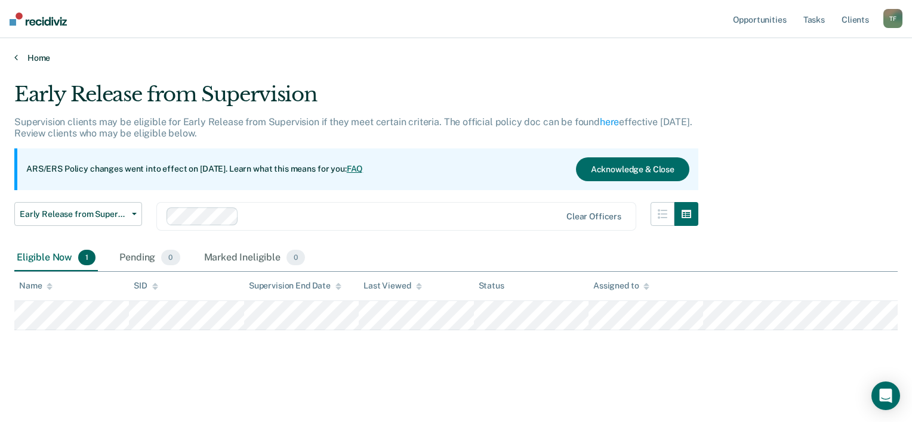 The width and height of the screenshot is (912, 422). Describe the element at coordinates (36, 286) in the screenshot. I see `div: Name` at that location.